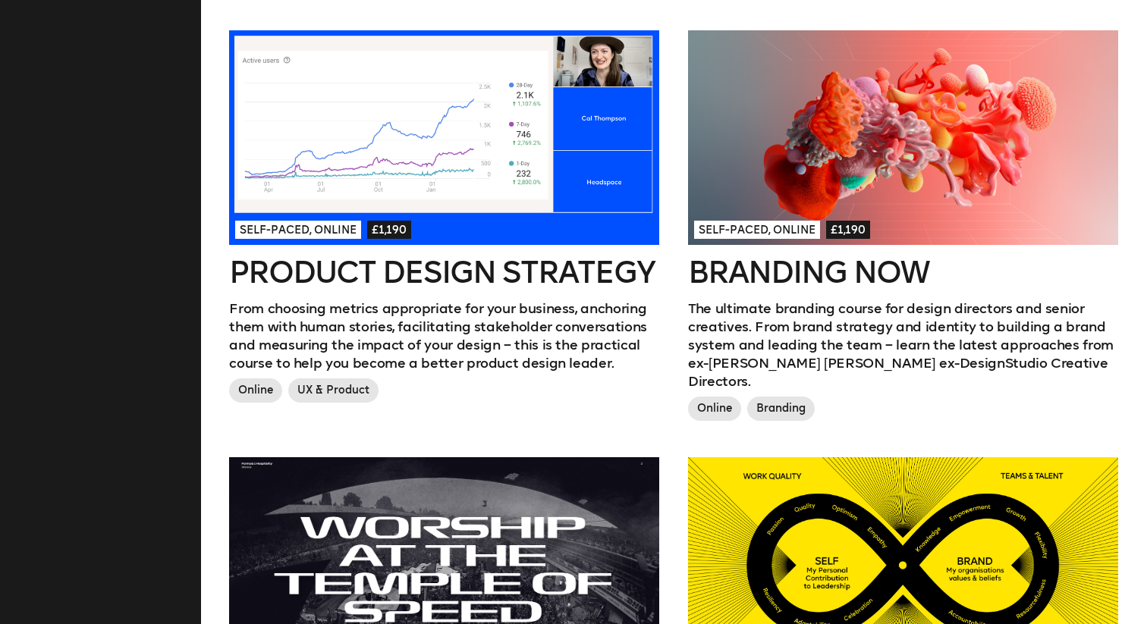 This screenshot has height=624, width=1147. Describe the element at coordinates (333, 391) in the screenshot. I see `span: UX & Product` at that location.